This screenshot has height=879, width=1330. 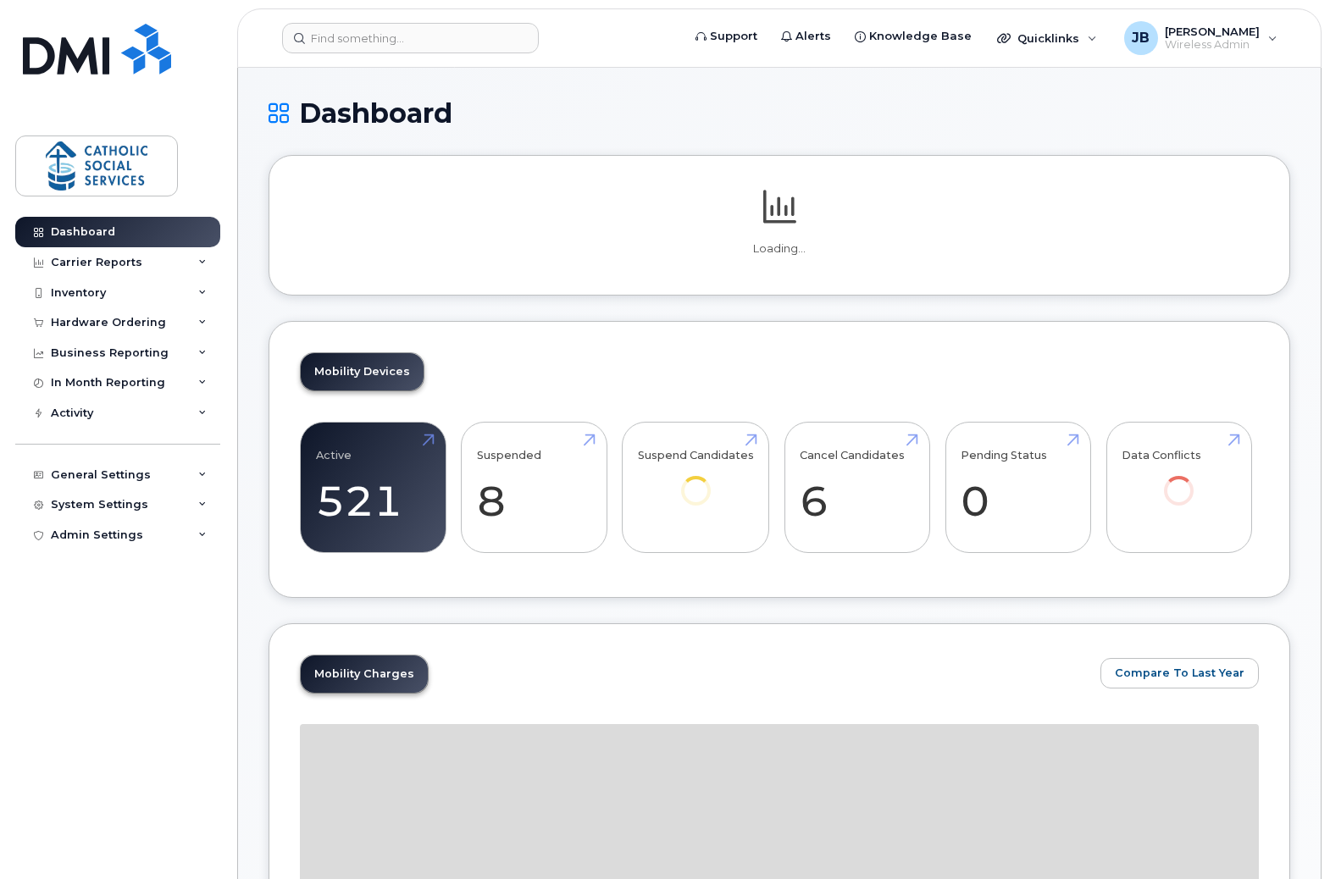 What do you see at coordinates (1017, 488) in the screenshot?
I see `a: Pending Status 0` at bounding box center [1017, 488].